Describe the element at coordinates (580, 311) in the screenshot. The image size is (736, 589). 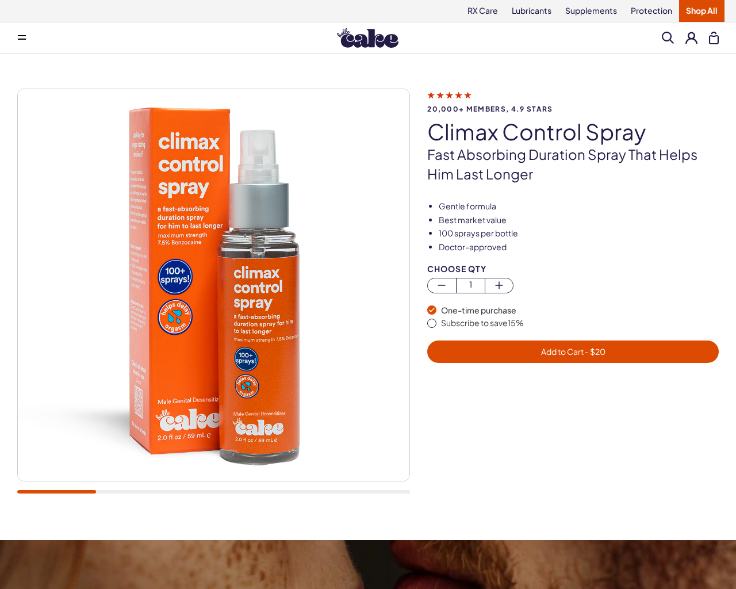
I see `div: One-time purchase` at that location.